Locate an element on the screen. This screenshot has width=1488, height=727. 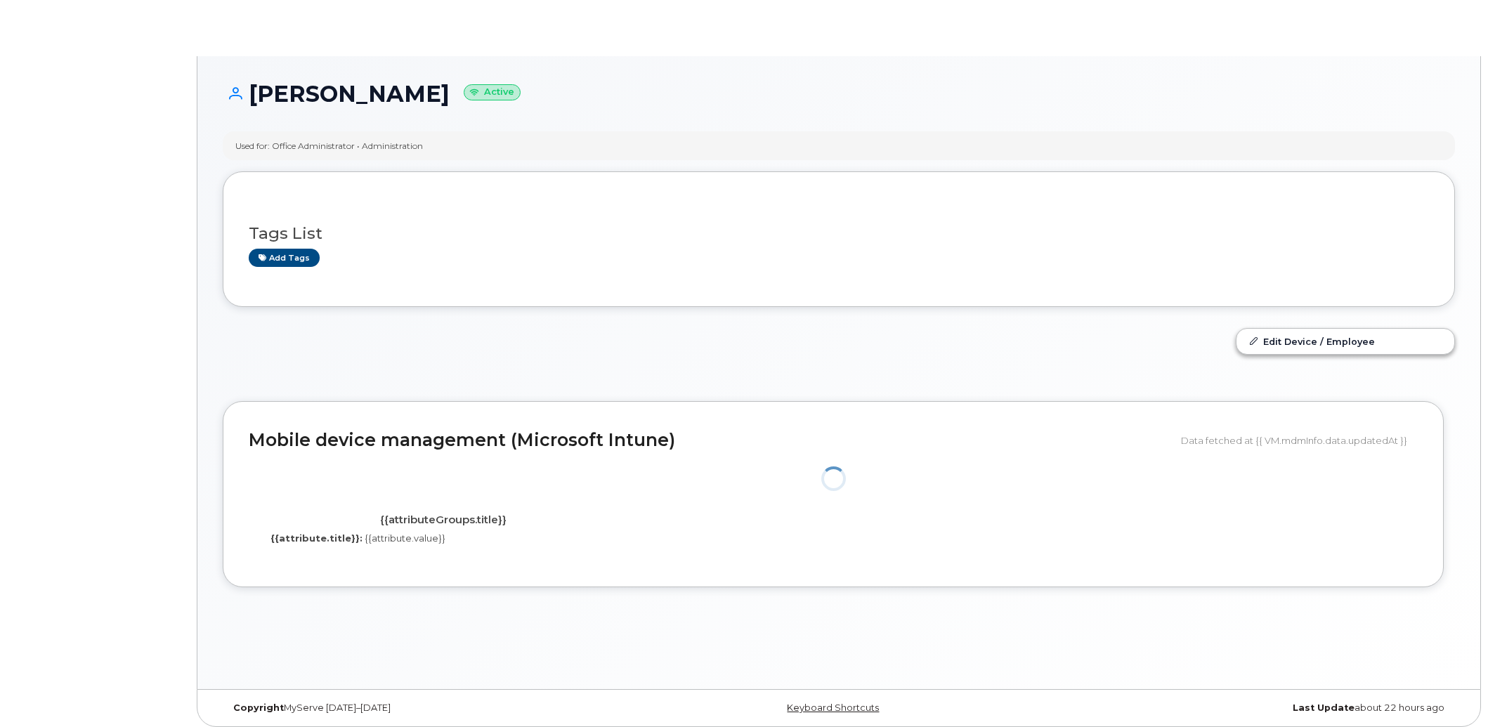
span: {{attribute.value}} is located at coordinates (405, 538).